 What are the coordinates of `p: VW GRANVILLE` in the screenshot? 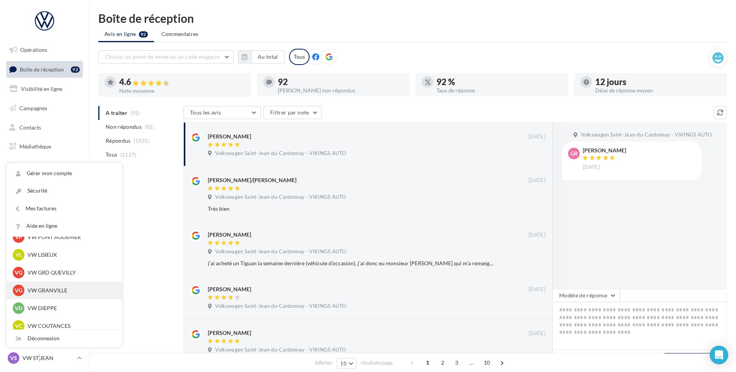 It's located at (70, 290).